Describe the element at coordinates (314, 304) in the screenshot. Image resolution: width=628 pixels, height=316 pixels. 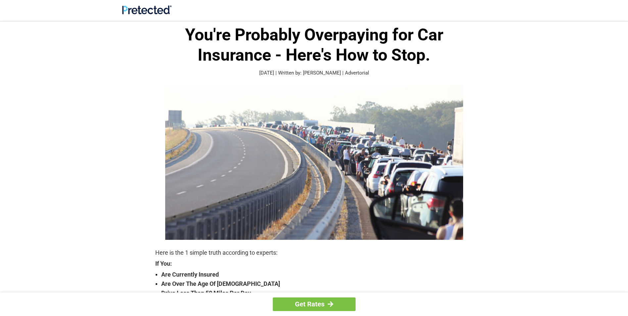
I see `a: Get Rates` at that location.